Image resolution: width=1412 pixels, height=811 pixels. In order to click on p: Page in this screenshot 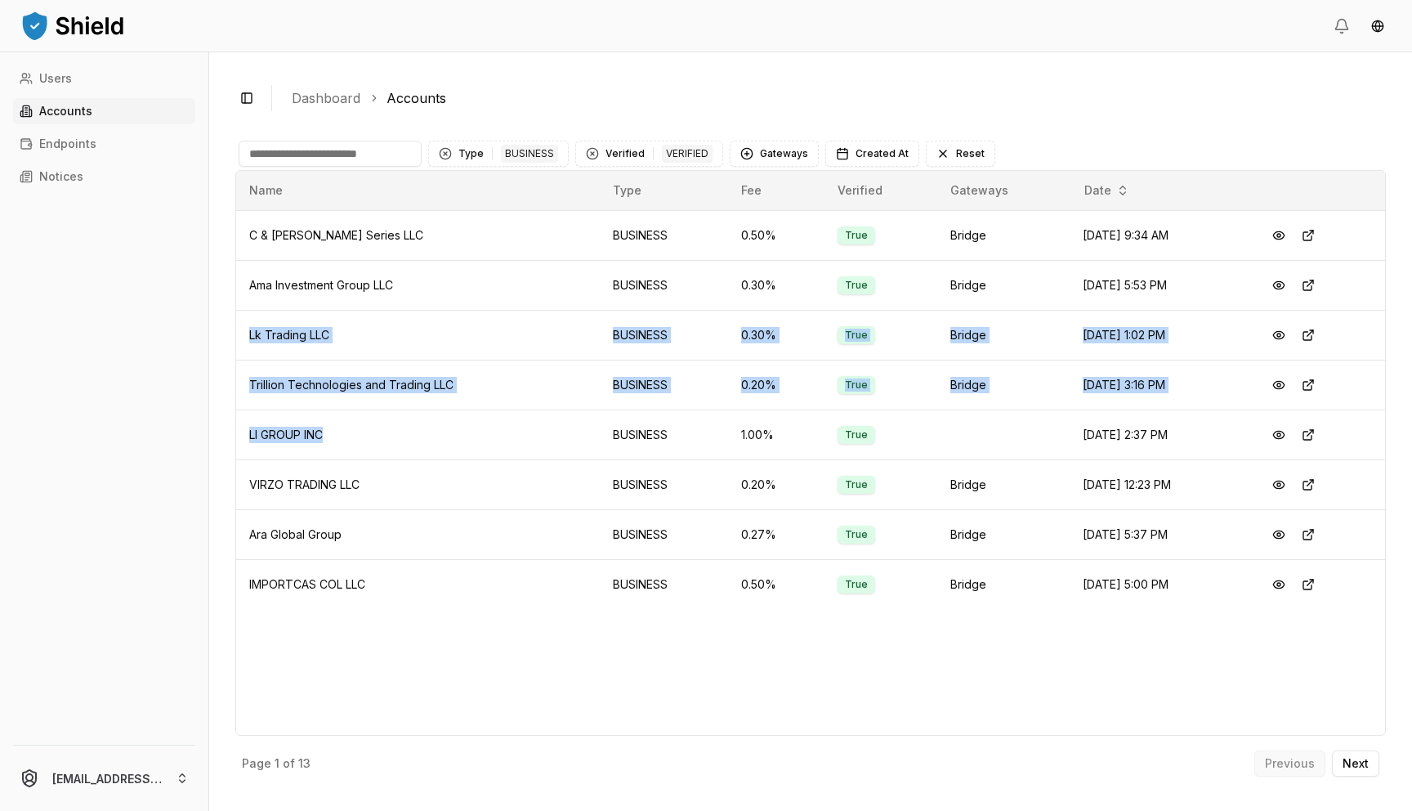, I will do `click(257, 763)`.